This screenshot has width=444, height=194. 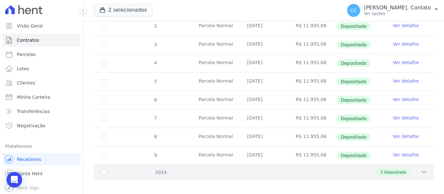 What do you see at coordinates (353, 10) in the screenshot?
I see `span: CC` at bounding box center [353, 10].